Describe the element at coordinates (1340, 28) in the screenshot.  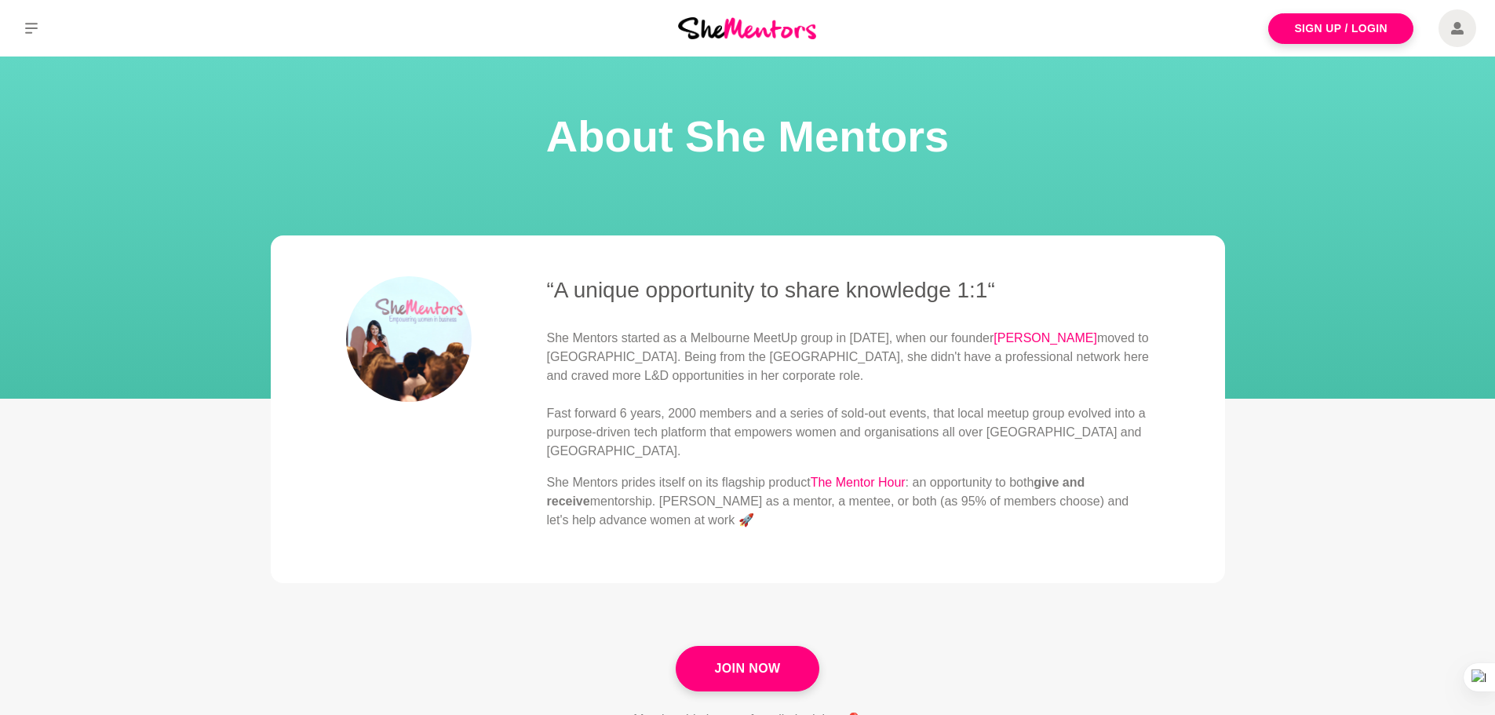
I see `a: Sign Up / Login` at that location.